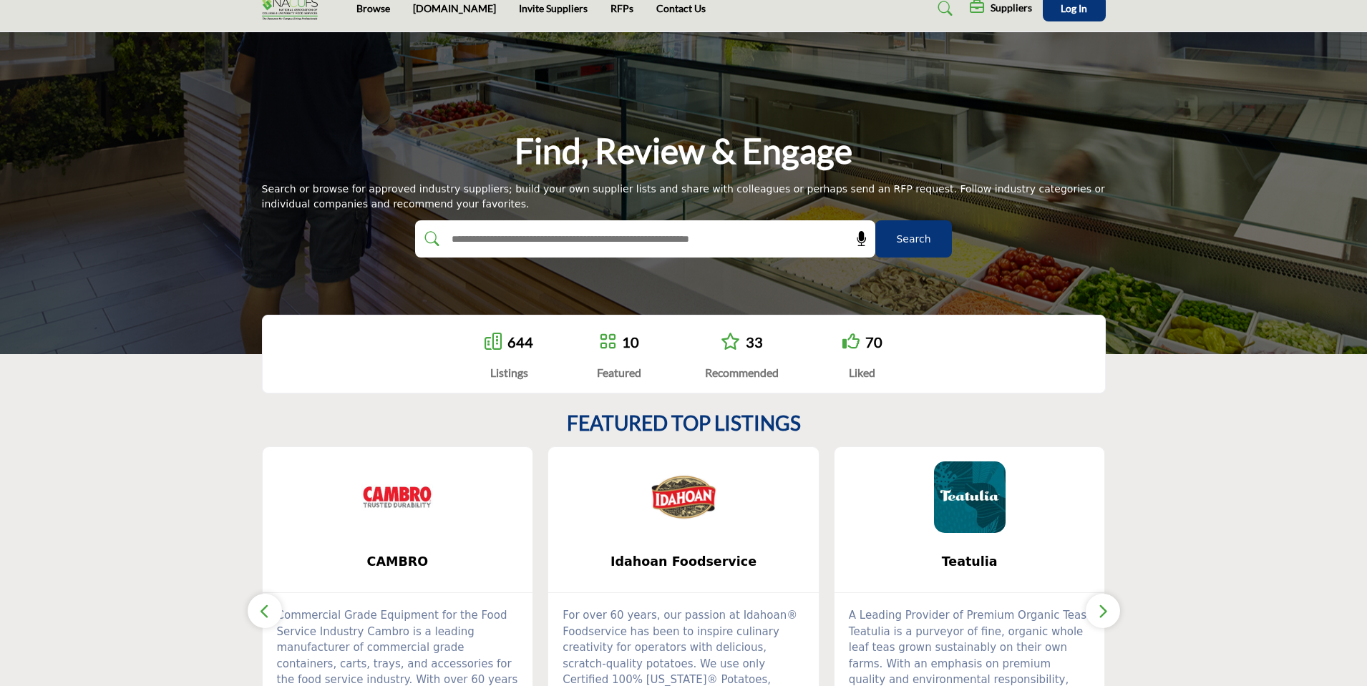 The image size is (1367, 686). Describe the element at coordinates (683, 562) in the screenshot. I see `span: Idahoan Foodservice` at that location.